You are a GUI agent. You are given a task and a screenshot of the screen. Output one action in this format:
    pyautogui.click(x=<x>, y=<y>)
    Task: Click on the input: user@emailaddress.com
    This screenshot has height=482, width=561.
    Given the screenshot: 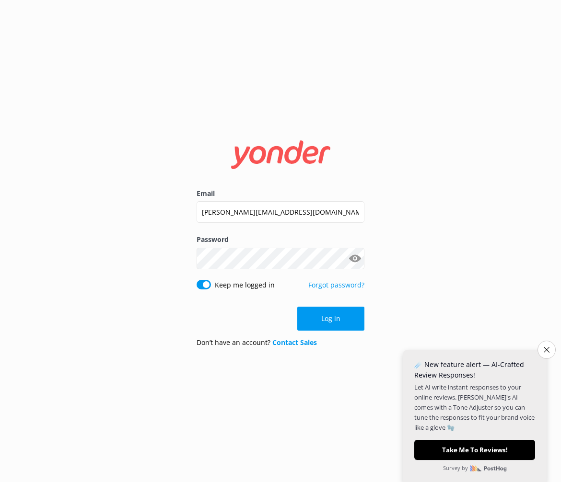 What is the action you would take?
    pyautogui.click(x=281, y=212)
    